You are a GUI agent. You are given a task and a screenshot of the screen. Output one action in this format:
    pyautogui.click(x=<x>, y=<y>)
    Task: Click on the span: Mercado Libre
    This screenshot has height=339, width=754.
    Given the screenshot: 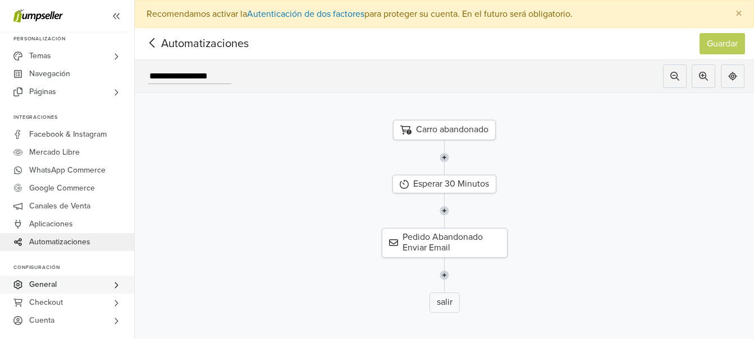 What is the action you would take?
    pyautogui.click(x=54, y=153)
    